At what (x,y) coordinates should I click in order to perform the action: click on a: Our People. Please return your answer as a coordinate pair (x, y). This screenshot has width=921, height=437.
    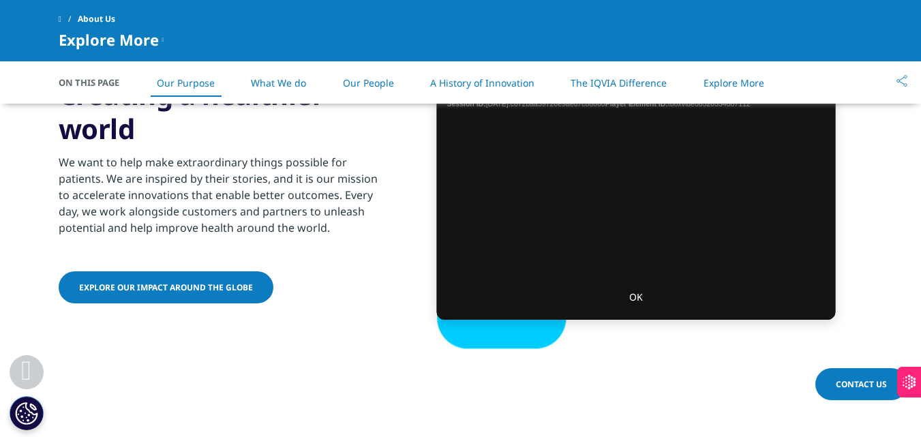
    Looking at the image, I should click on (368, 83).